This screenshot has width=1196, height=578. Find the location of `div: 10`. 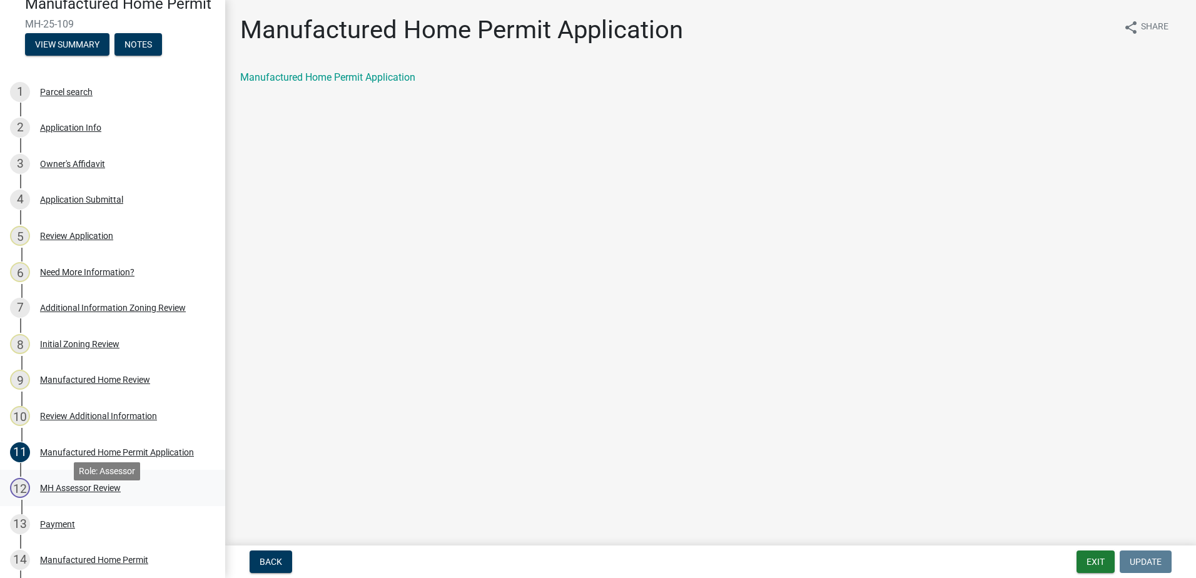

div: 10 is located at coordinates (20, 416).